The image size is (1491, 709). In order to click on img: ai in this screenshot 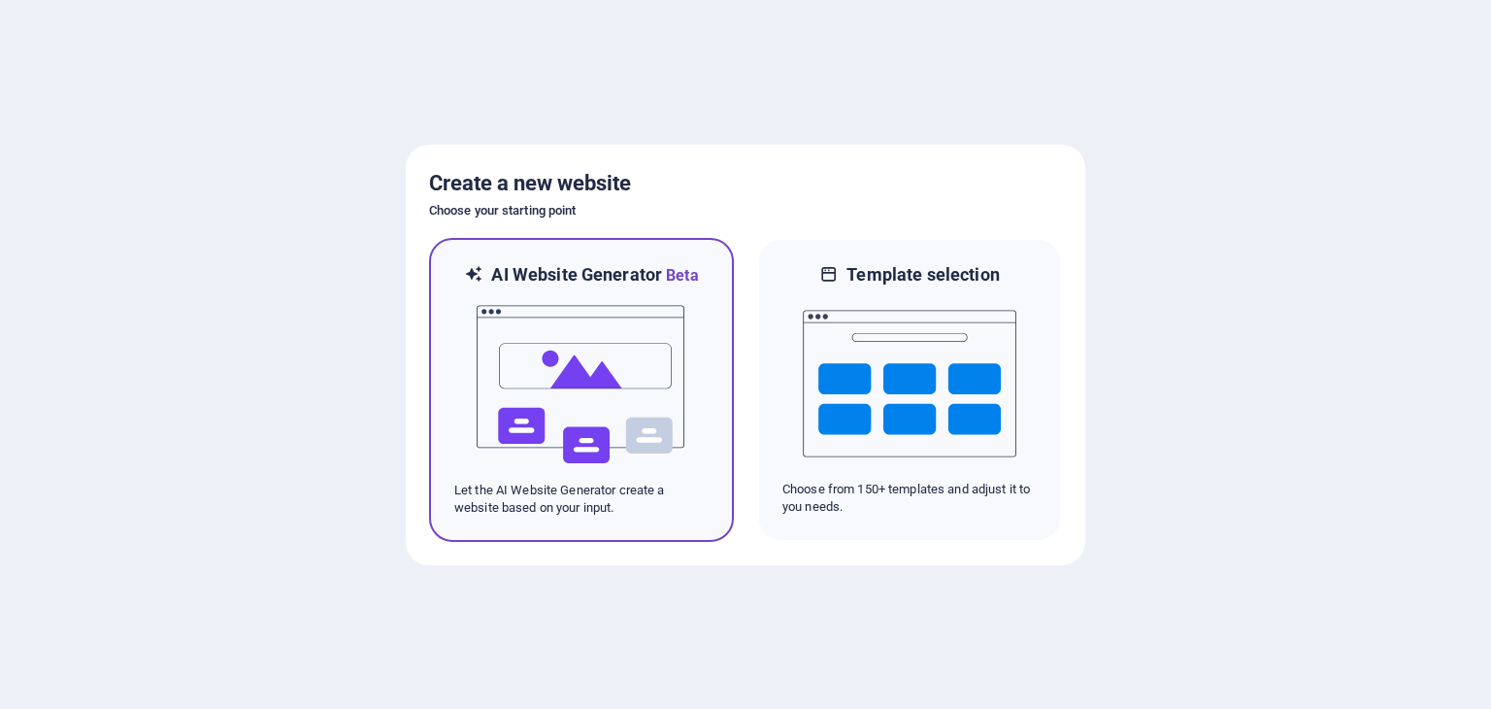, I will do `click(581, 384)`.